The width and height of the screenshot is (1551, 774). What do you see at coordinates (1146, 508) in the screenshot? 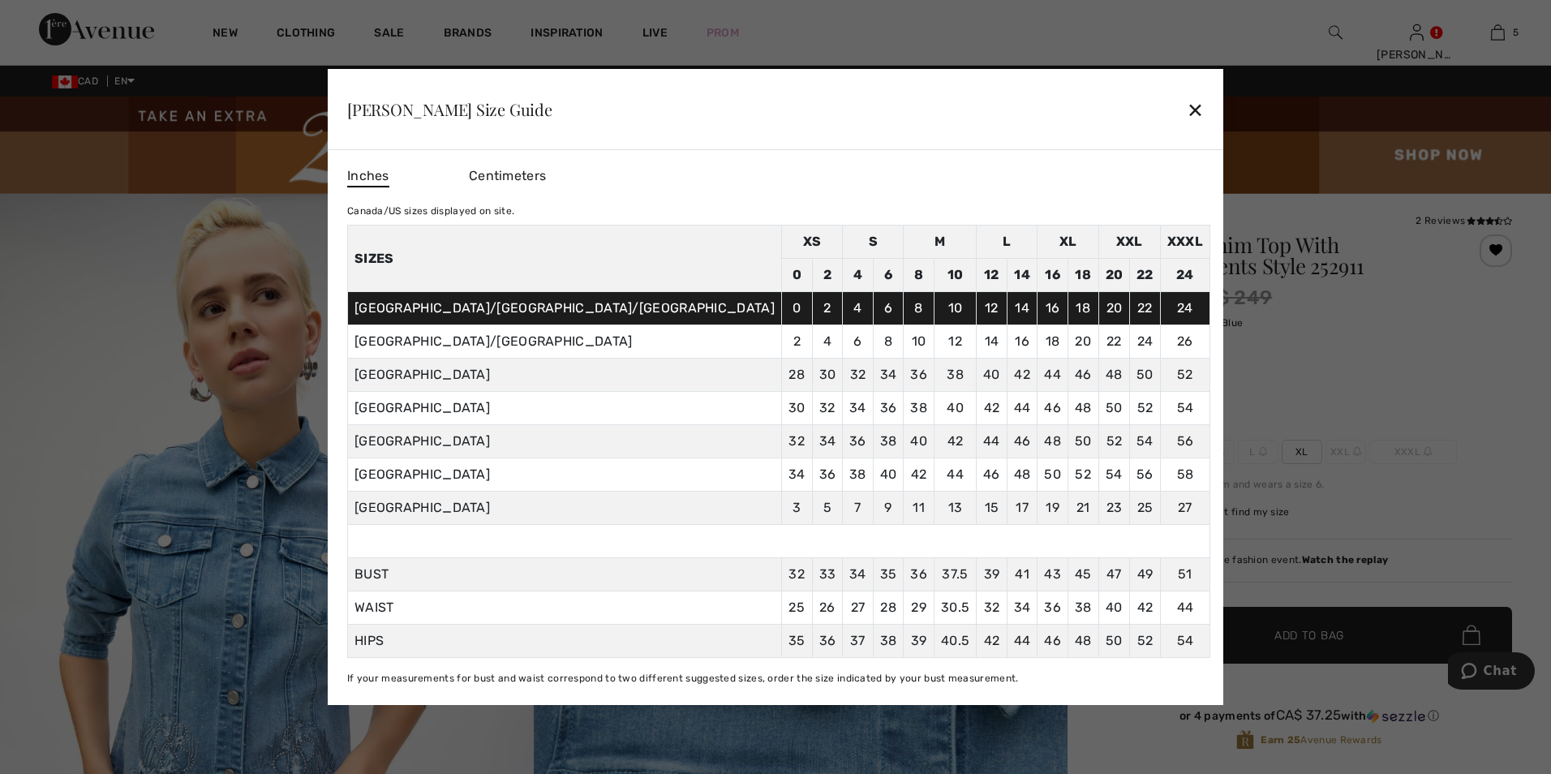
I see `td: 25` at bounding box center [1146, 508].